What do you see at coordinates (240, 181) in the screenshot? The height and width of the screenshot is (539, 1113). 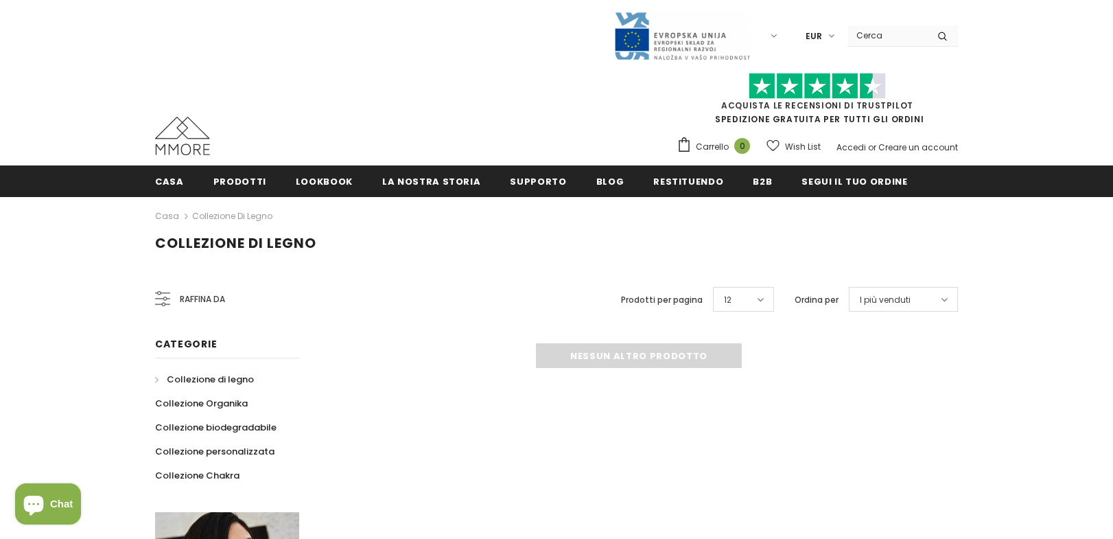 I see `a: Prodotti` at bounding box center [240, 181].